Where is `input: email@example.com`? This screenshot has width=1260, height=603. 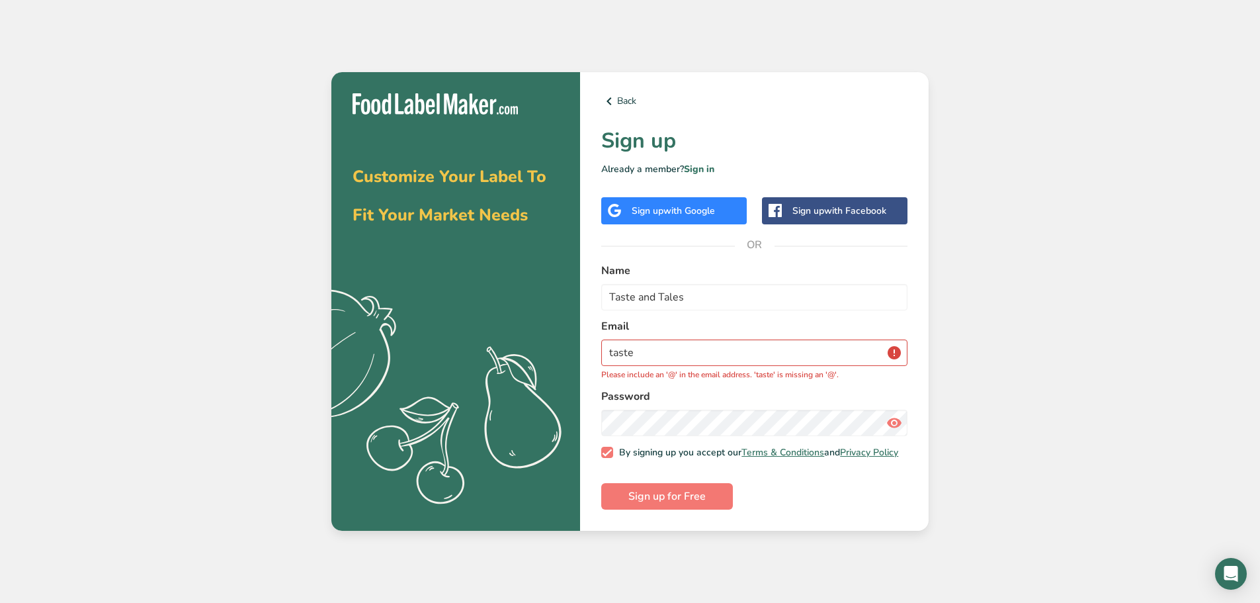
input: email@example.com is located at coordinates (754, 353).